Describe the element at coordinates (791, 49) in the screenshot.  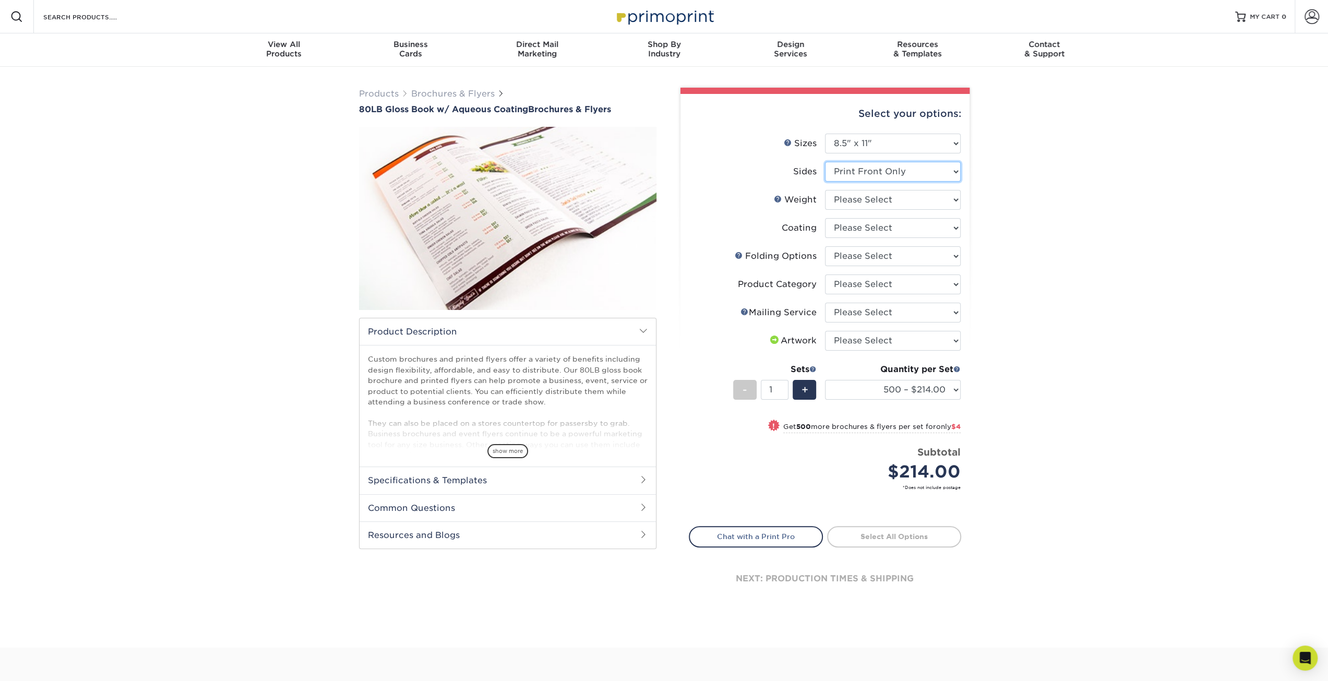
I see `div: Services` at that location.